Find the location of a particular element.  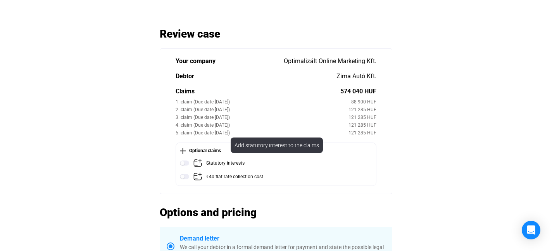

img: plus-black is located at coordinates (183, 151).